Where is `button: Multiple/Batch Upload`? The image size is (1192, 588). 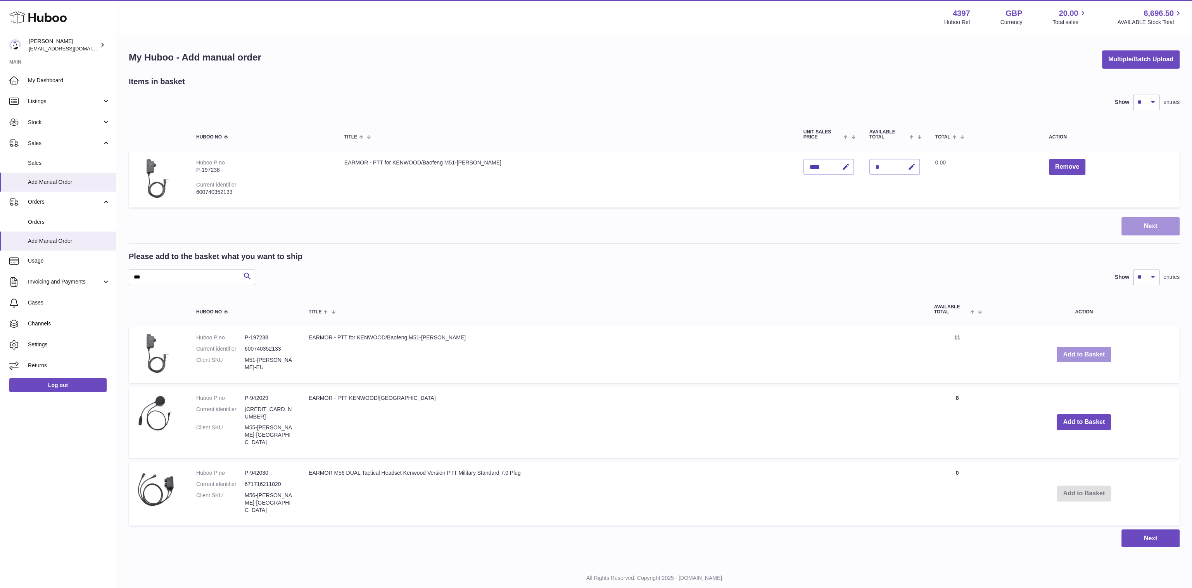
button: Multiple/Batch Upload is located at coordinates (1141, 59).